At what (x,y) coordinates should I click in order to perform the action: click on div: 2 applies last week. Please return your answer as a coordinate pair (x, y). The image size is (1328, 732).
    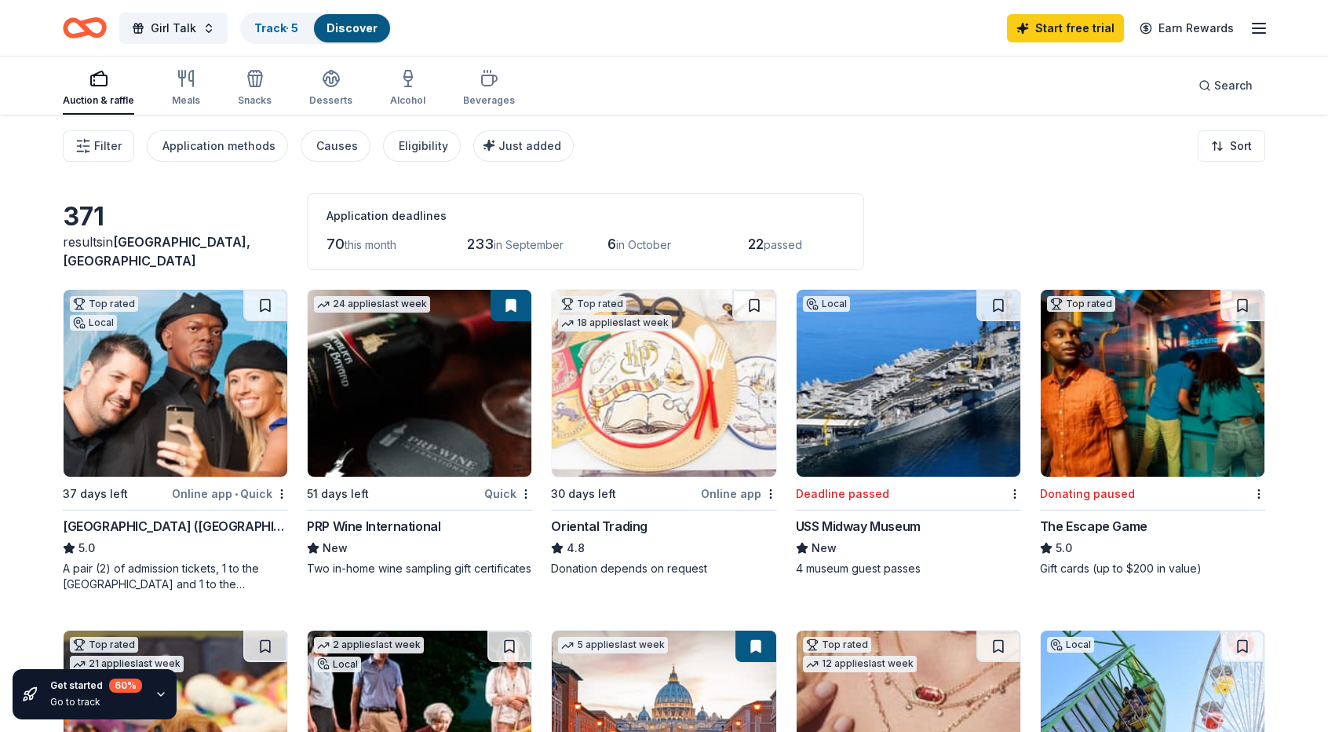
    Looking at the image, I should click on (369, 645).